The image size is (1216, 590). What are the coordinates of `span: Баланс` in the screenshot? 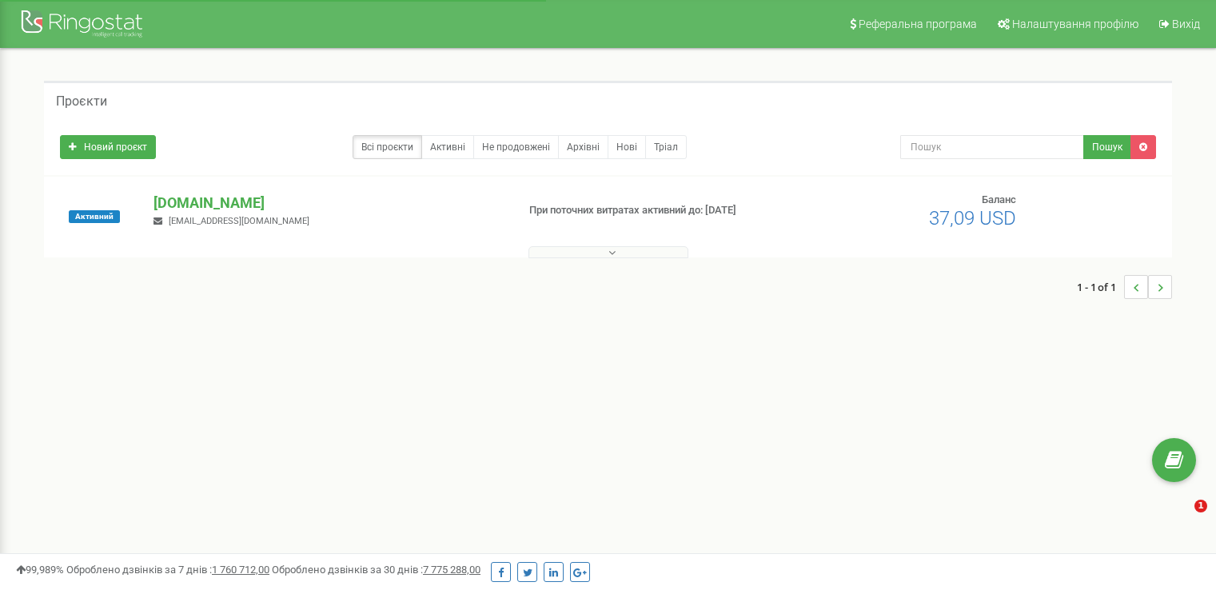 It's located at (998, 199).